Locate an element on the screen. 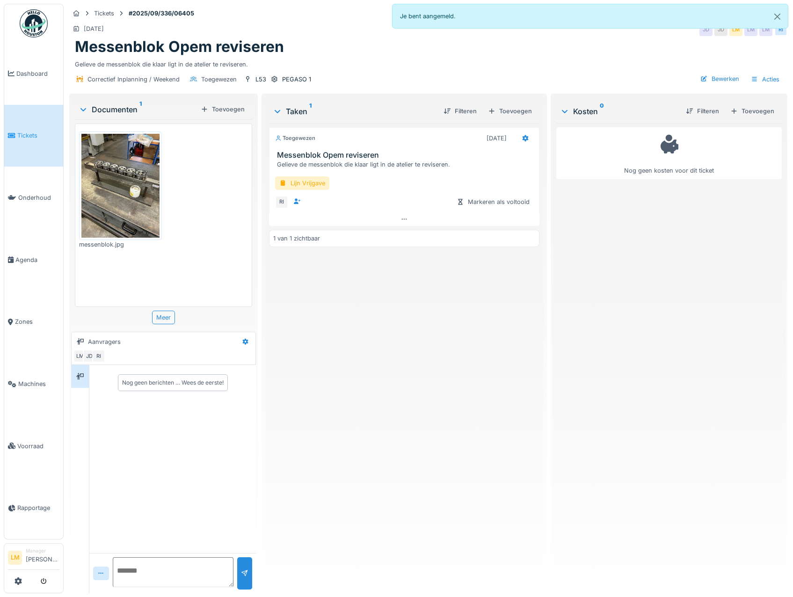  img: lg3pac73xfmfsvnewmqhub45g35w is located at coordinates (120, 186).